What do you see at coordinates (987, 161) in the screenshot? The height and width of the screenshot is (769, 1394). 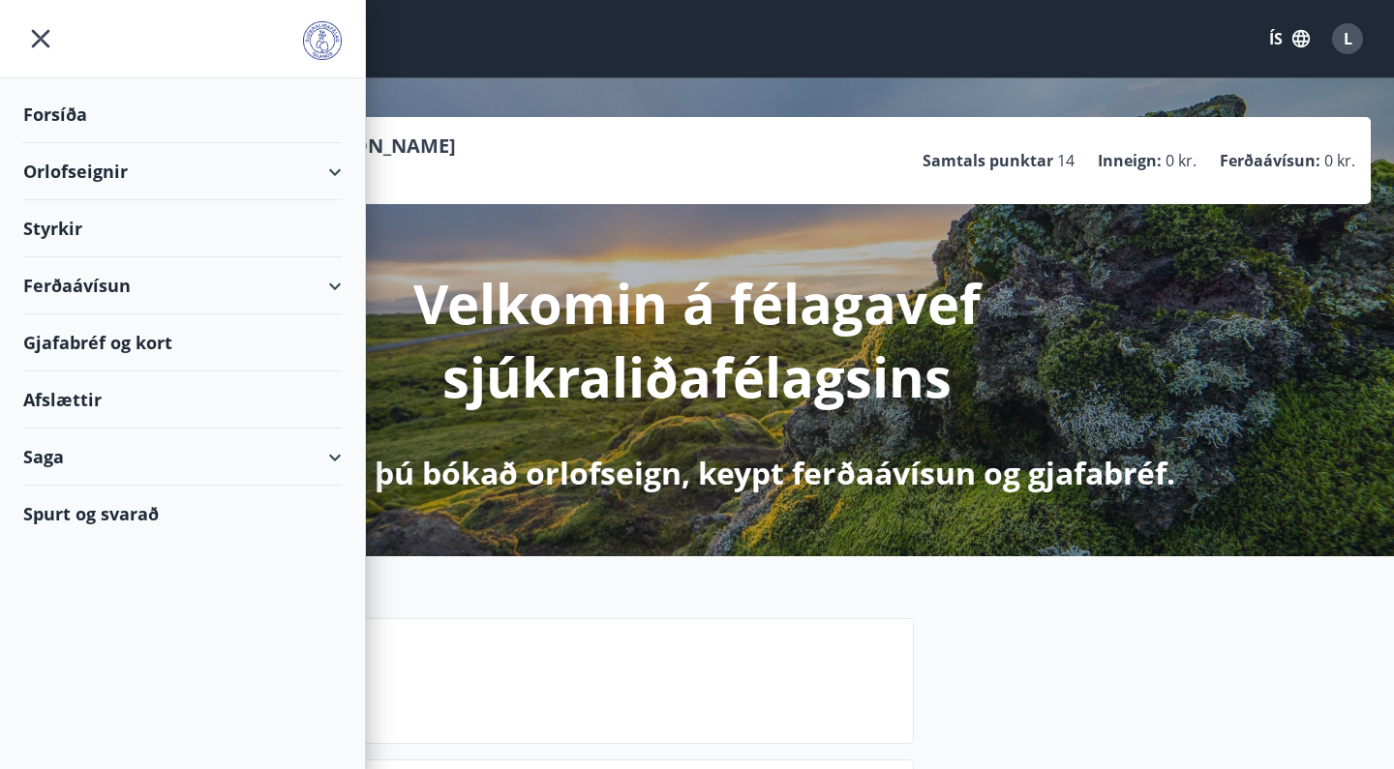 I see `p: Samtals punktar` at bounding box center [987, 161].